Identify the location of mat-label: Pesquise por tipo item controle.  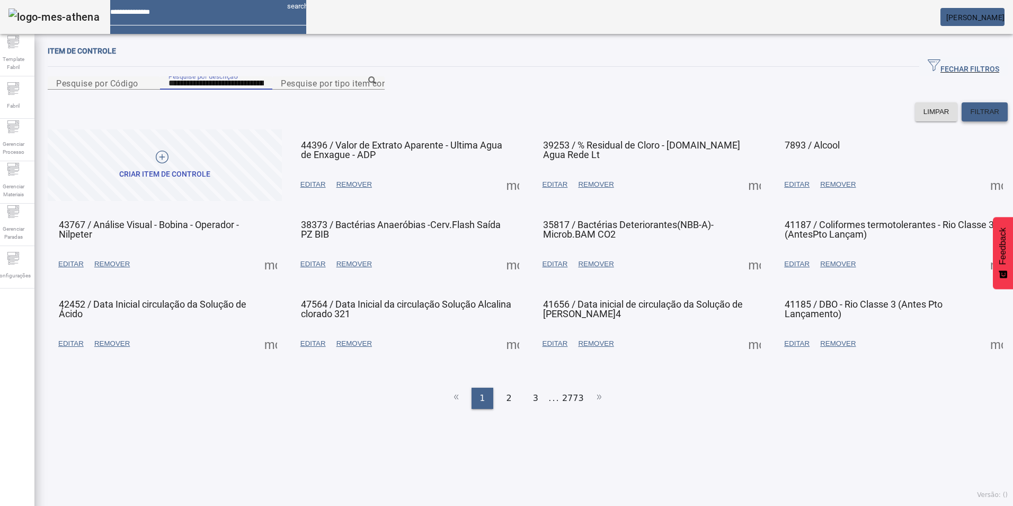
(343, 83).